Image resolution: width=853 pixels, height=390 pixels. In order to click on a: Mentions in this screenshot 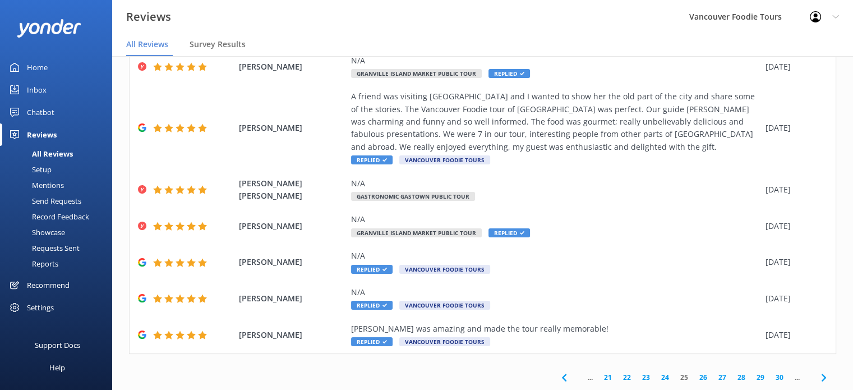, I will do `click(59, 185)`.